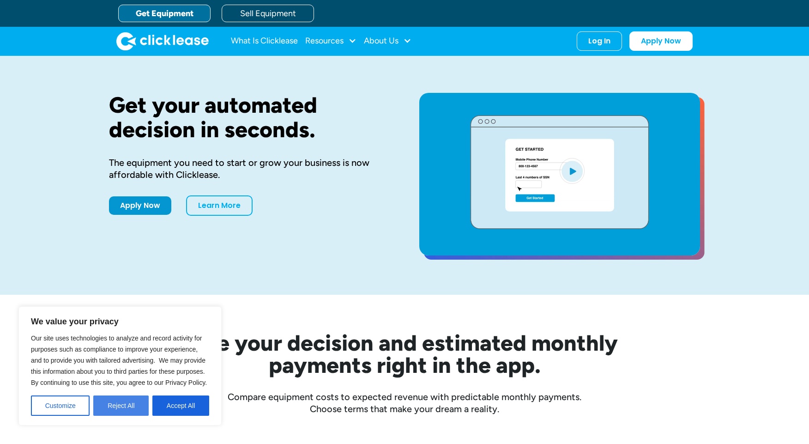 Image resolution: width=809 pixels, height=444 pixels. What do you see at coordinates (164, 13) in the screenshot?
I see `a: Get Equipment` at bounding box center [164, 13].